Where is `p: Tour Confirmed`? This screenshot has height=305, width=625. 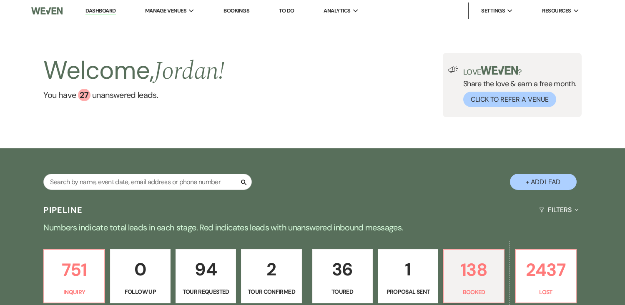 p: Tour Confirmed is located at coordinates (271, 292).